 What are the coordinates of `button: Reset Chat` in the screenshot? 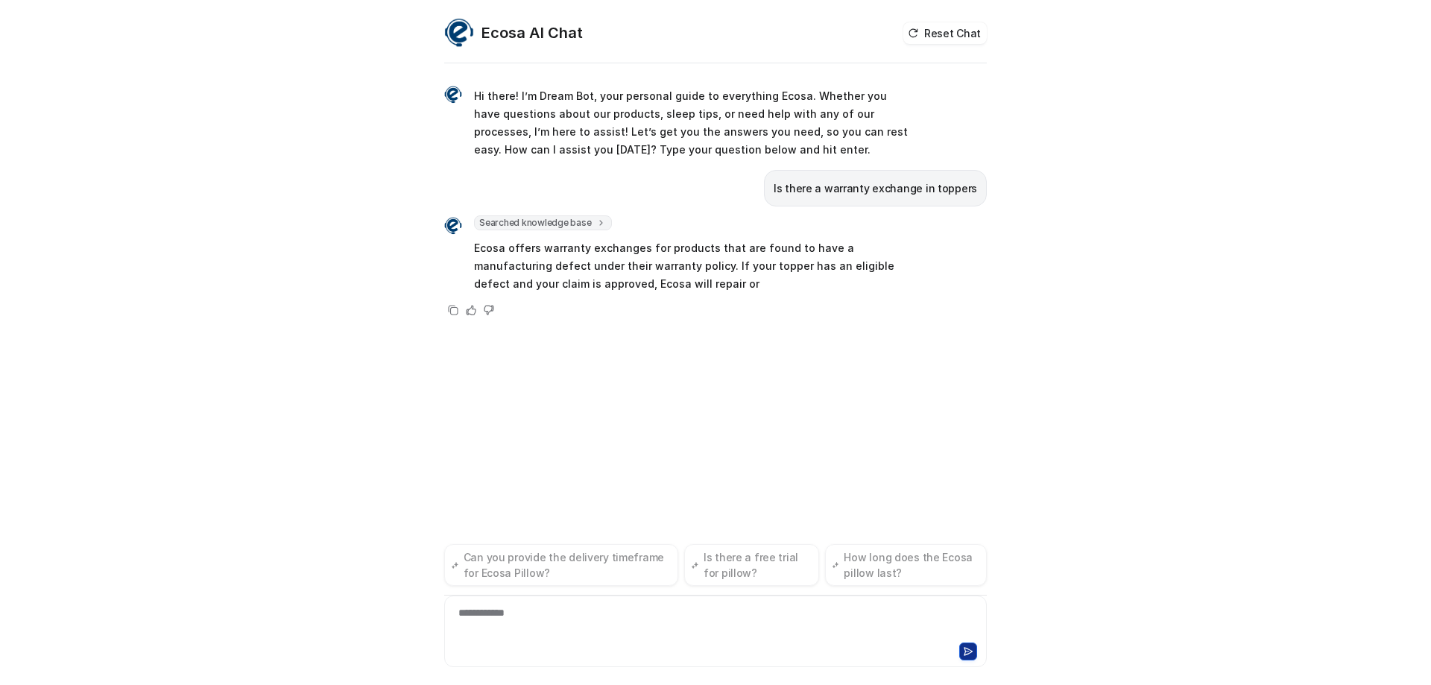 It's located at (945, 33).